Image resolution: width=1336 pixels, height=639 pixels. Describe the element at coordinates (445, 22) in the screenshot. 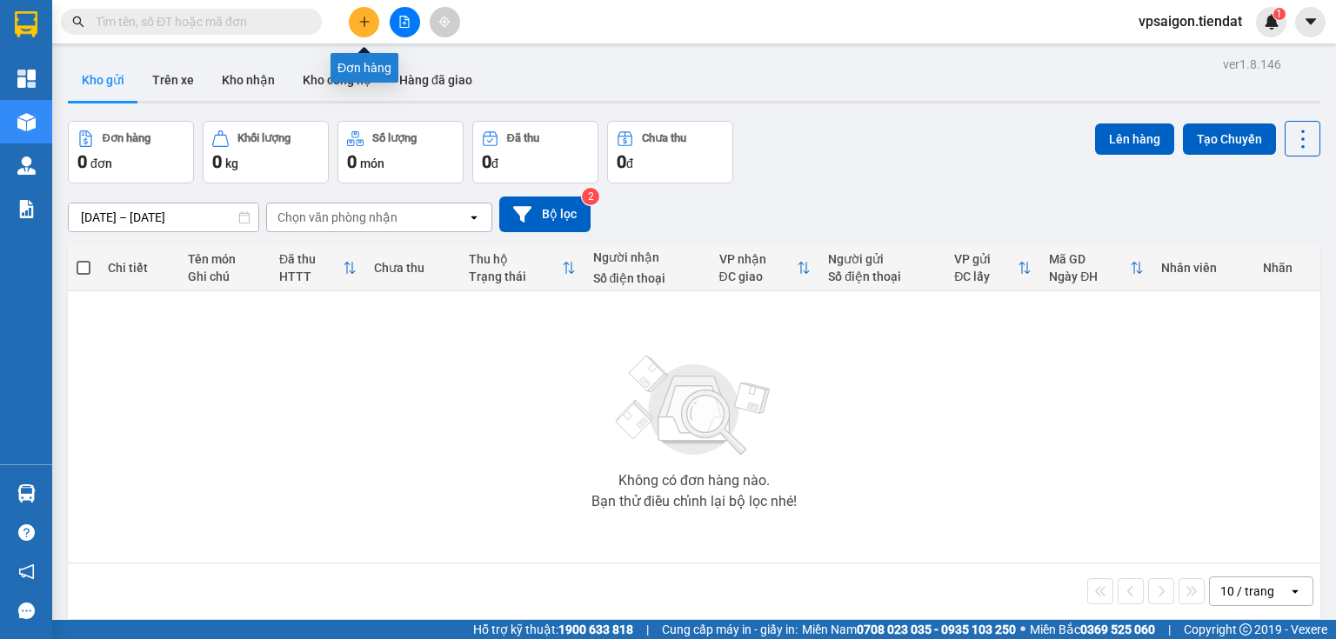

I see `span: aim` at that location.